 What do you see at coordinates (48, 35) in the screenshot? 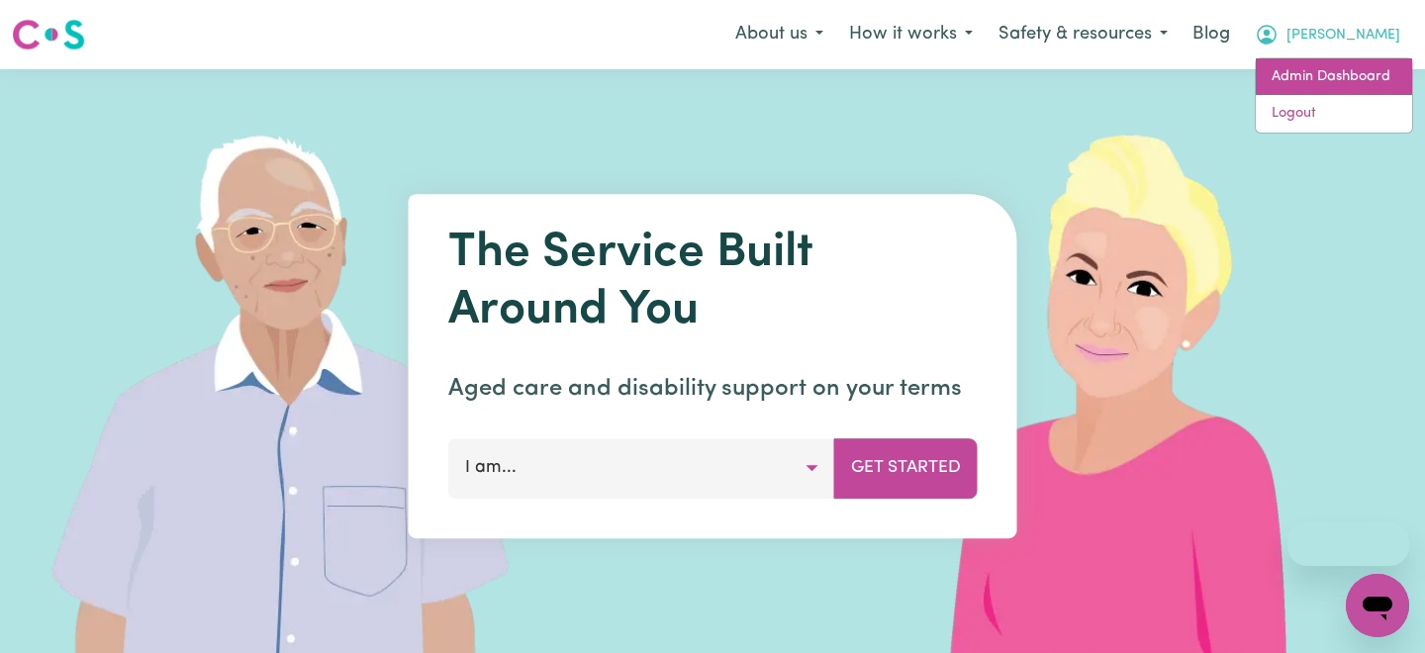
I see `a: Careseekers logo` at bounding box center [48, 35].